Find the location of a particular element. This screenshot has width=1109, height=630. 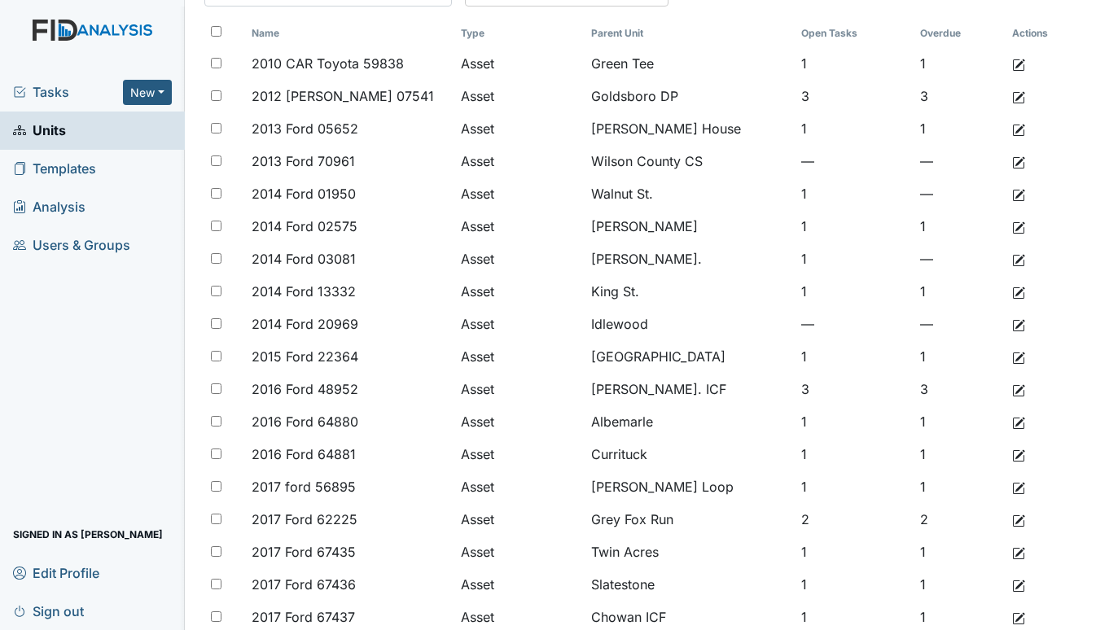

td: Goldsboro DP is located at coordinates (690, 96).